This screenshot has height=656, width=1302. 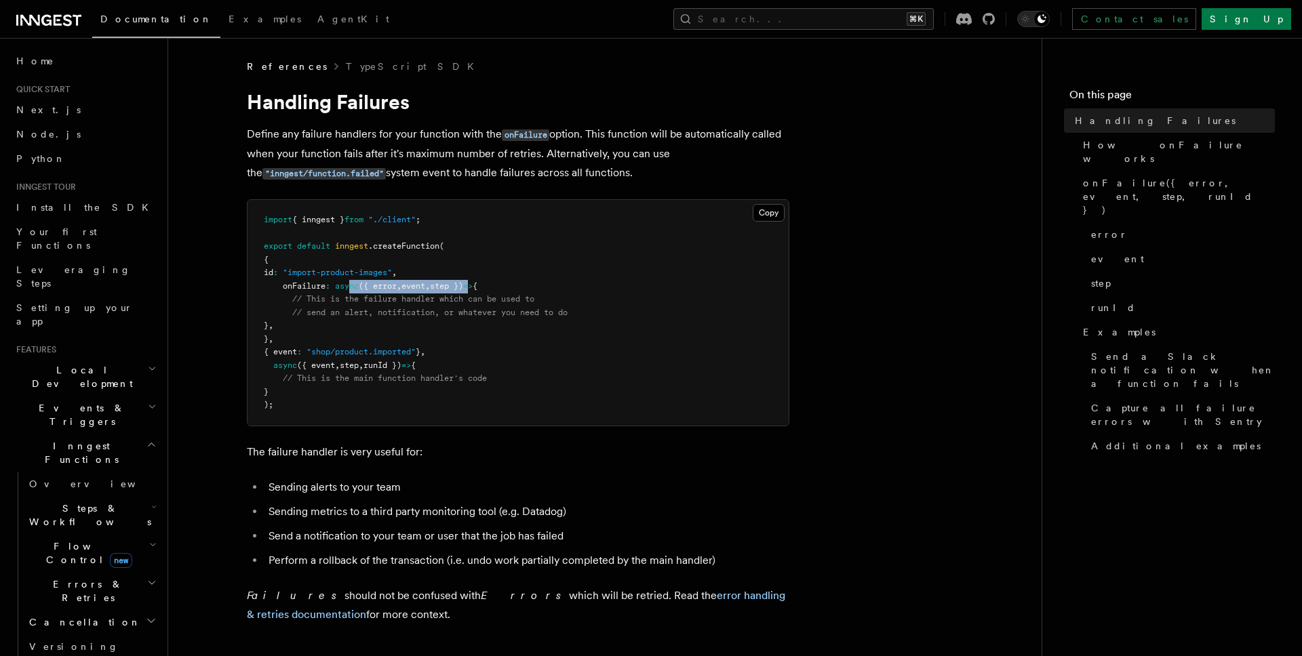 I want to click on button: Errors & Retries, so click(x=92, y=591).